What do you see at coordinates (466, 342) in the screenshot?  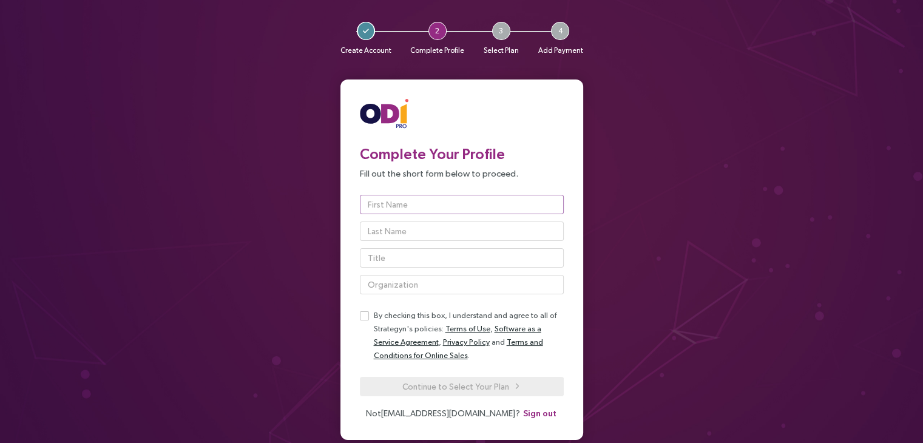 I see `a: Privacy Policy` at bounding box center [466, 342].